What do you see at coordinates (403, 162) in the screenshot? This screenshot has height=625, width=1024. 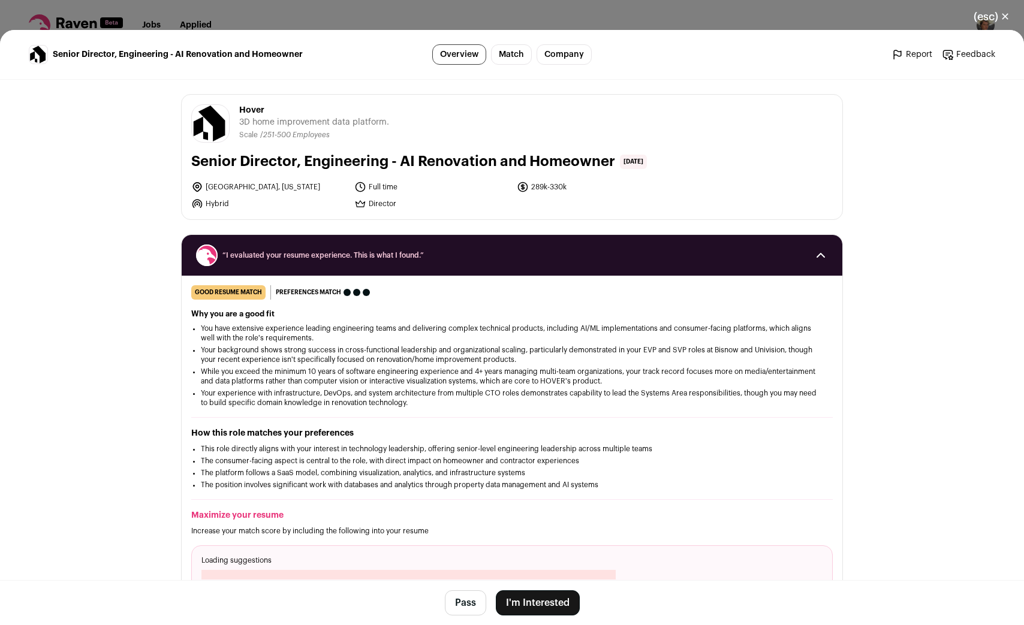 I see `h1: Senior Director, Engineering - AI Renovation and Homeowner` at bounding box center [403, 162].